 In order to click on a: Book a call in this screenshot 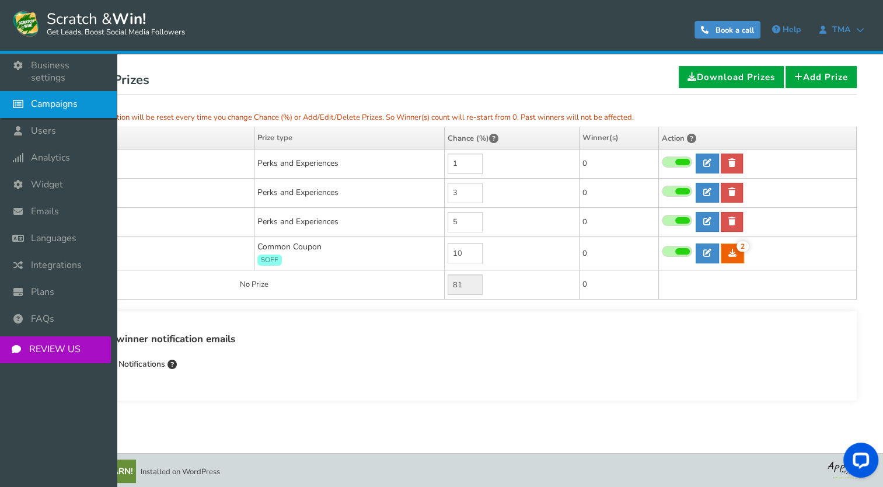, I will do `click(727, 30)`.